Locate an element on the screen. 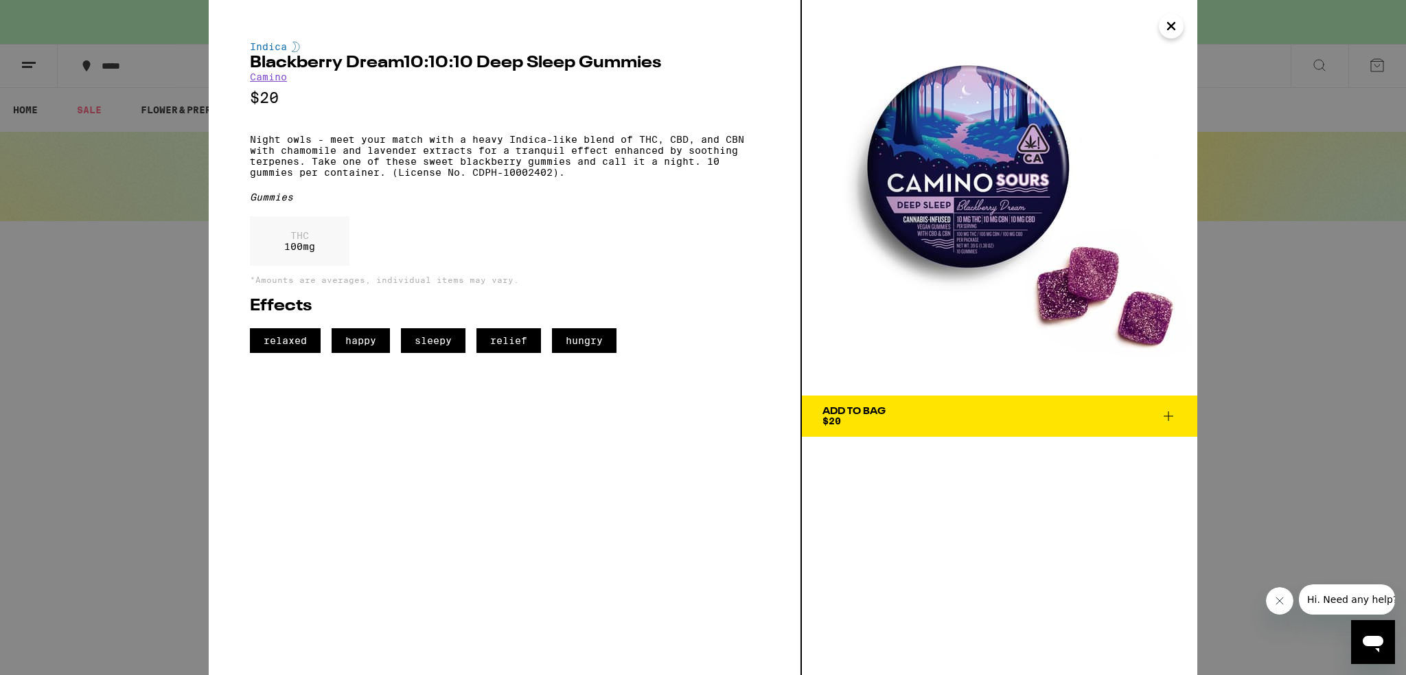  div: Add To Bag is located at coordinates (854, 411).